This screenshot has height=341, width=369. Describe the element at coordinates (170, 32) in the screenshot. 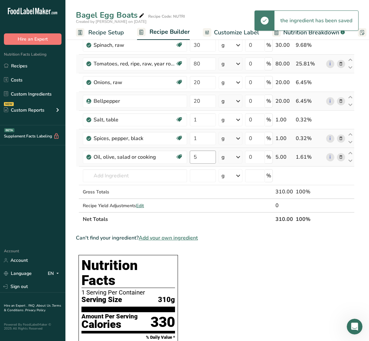

I see `span: Recipe Builder` at that location.